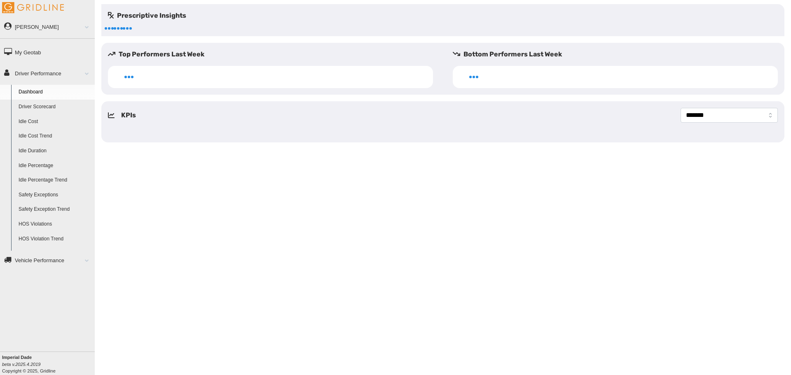 Image resolution: width=791 pixels, height=375 pixels. Describe the element at coordinates (618, 54) in the screenshot. I see `h5: Bottom Performers Last Week` at that location.